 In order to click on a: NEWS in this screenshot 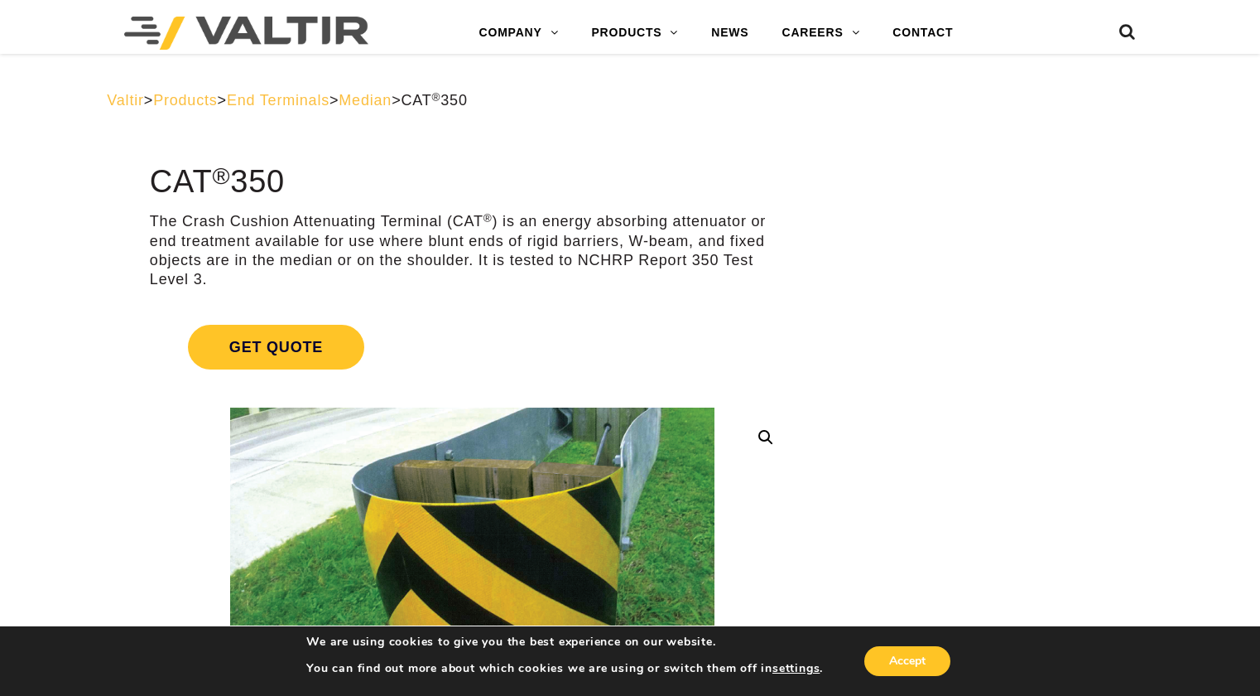, I will do `click(730, 33)`.